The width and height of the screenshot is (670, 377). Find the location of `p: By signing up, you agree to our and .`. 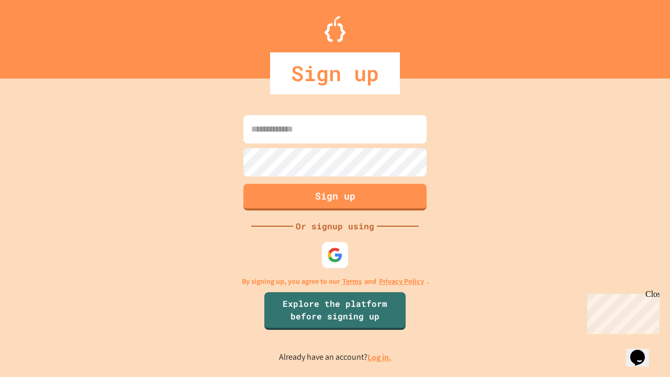

p: By signing up, you agree to our and . is located at coordinates (335, 281).